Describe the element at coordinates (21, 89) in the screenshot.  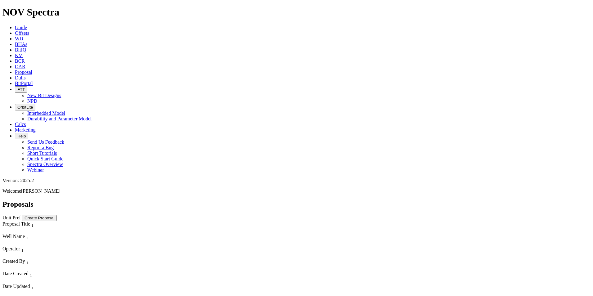
I see `span: FTT` at that location.